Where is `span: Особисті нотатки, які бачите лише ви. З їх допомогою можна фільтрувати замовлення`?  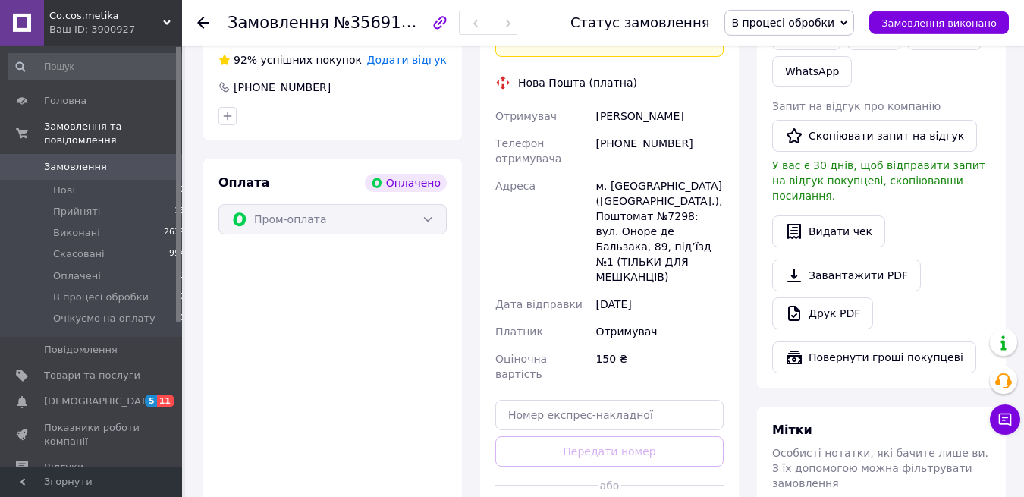 span: Особисті нотатки, які бачите лише ви. З їх допомогою можна фільтрувати замовлення is located at coordinates (880, 468).